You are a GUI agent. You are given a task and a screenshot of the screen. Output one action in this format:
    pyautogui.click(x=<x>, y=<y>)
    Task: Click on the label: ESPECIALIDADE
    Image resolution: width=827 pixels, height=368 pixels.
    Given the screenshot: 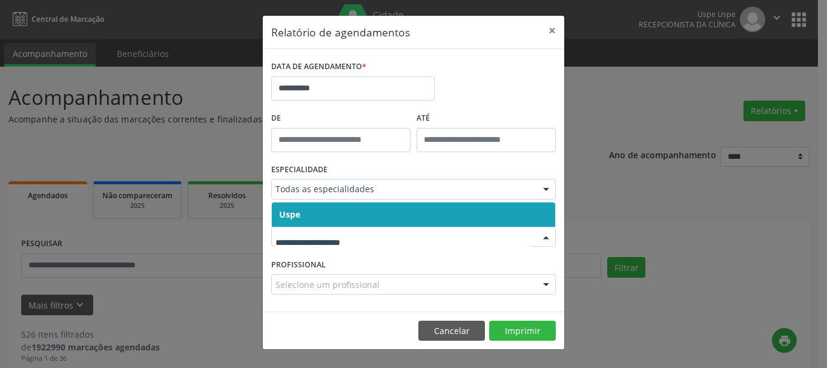 What is the action you would take?
    pyautogui.click(x=299, y=170)
    